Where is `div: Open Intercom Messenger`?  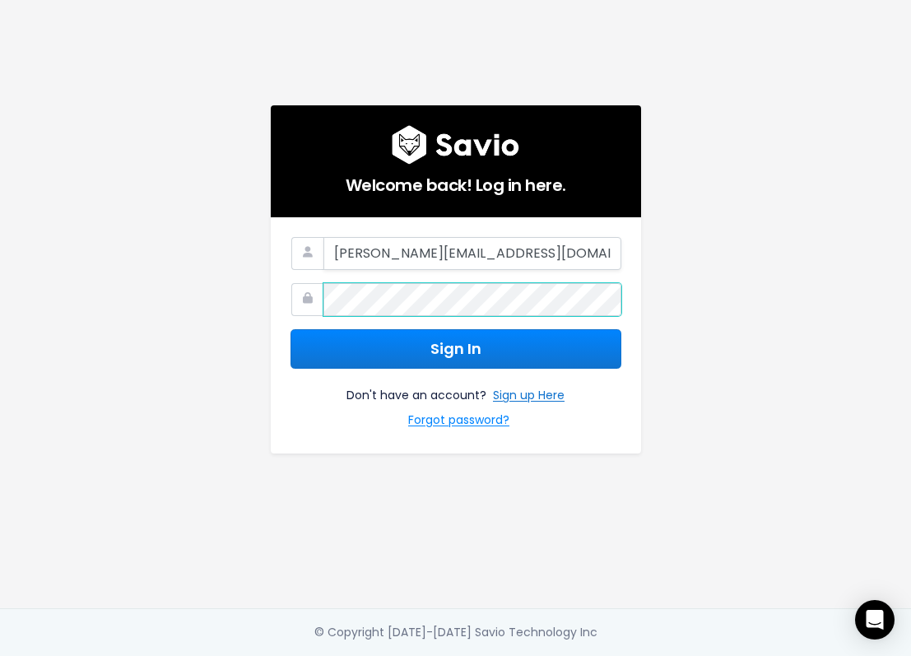 div: Open Intercom Messenger is located at coordinates (875, 620).